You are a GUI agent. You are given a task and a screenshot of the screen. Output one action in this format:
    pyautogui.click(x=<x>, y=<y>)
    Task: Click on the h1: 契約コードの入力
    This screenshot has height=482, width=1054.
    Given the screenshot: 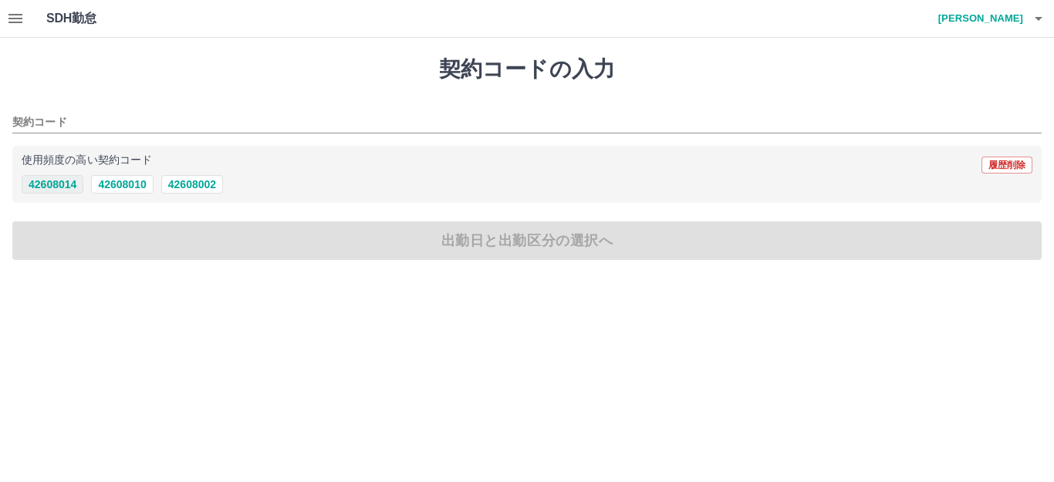 What is the action you would take?
    pyautogui.click(x=527, y=69)
    